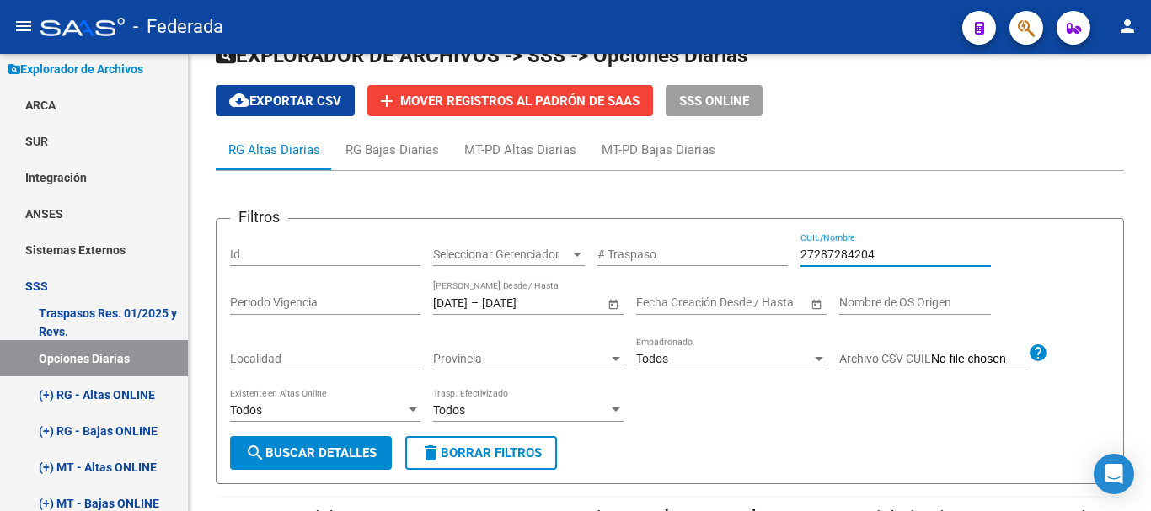  I want to click on span: Exportar CSV, so click(285, 101).